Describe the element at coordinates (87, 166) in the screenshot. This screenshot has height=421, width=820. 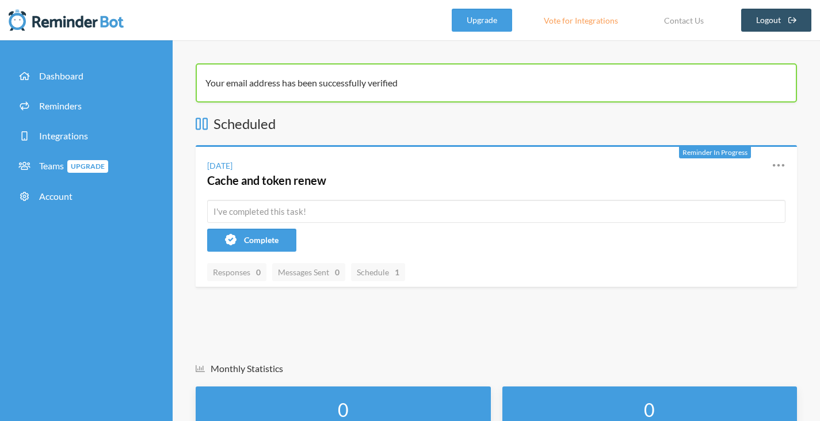
I see `span: Upgrade` at that location.